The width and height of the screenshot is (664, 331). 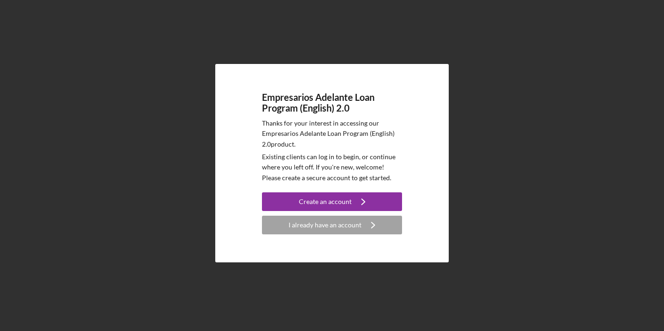 What do you see at coordinates (332, 202) in the screenshot?
I see `button: Create an account` at bounding box center [332, 202].